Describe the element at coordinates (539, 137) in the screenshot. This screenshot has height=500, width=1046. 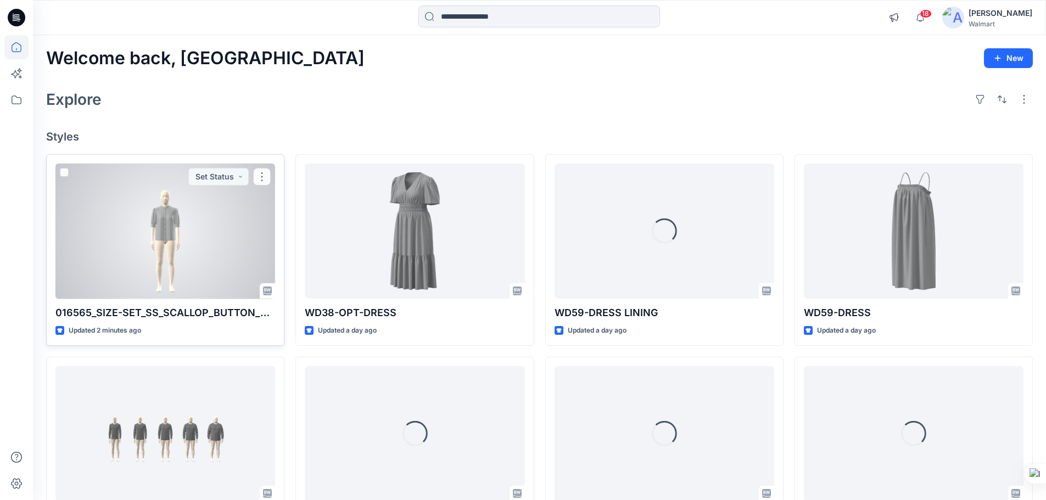
I see `h4: Styles` at that location.